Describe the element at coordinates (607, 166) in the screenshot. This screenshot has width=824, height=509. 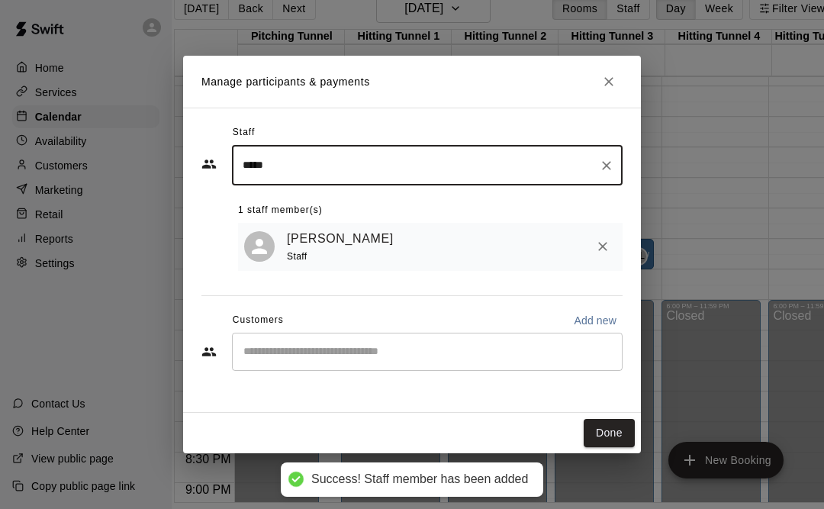
I see `button: Clear` at that location.